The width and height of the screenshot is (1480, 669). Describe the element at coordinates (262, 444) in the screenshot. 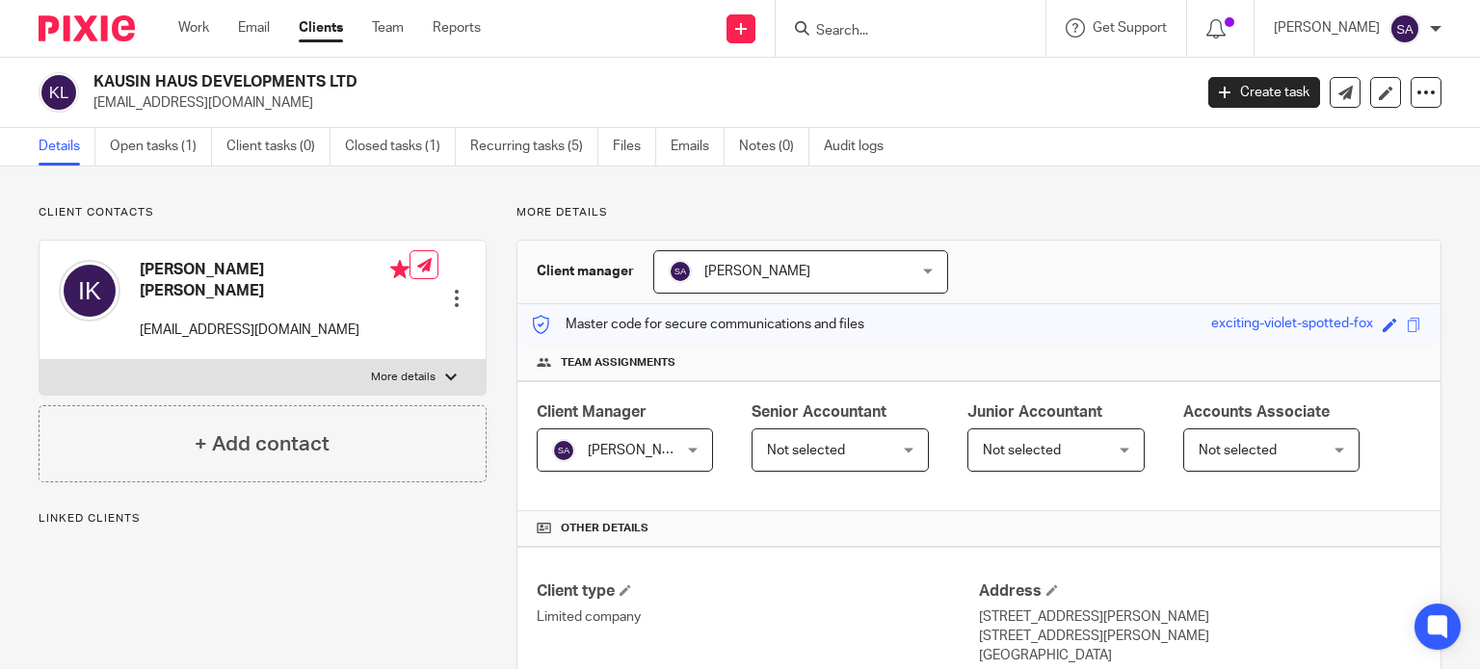

I see `h4: + Add contact` at that location.